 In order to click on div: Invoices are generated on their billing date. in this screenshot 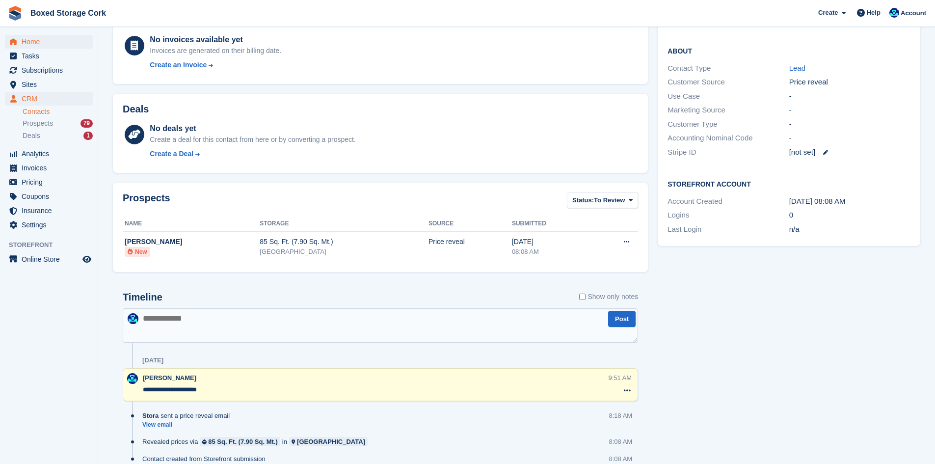, I will do `click(215, 51)`.